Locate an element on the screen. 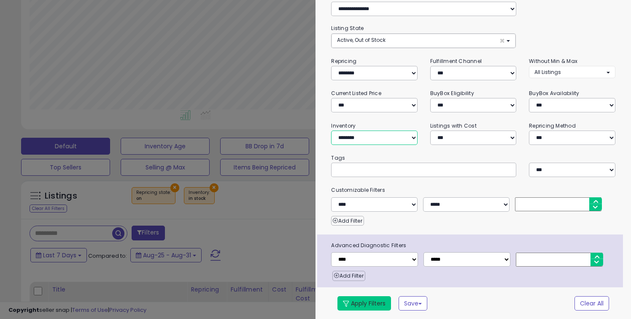 The height and width of the screenshot is (319, 631). small: Listings with Cost is located at coordinates (454, 125).